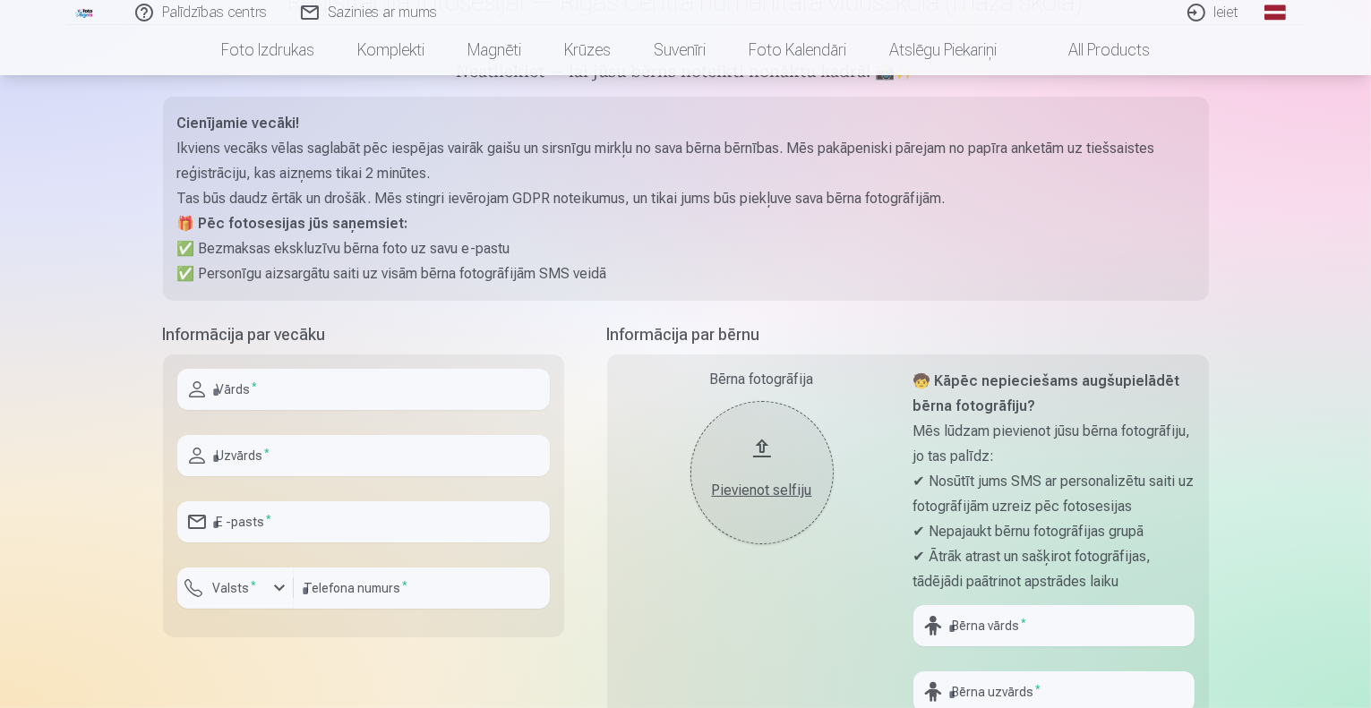 The image size is (1371, 708). I want to click on strong: 🧒 Kāpēc nepieciešams augšupielādēt bērna fotogrāfiju?, so click(1047, 393).